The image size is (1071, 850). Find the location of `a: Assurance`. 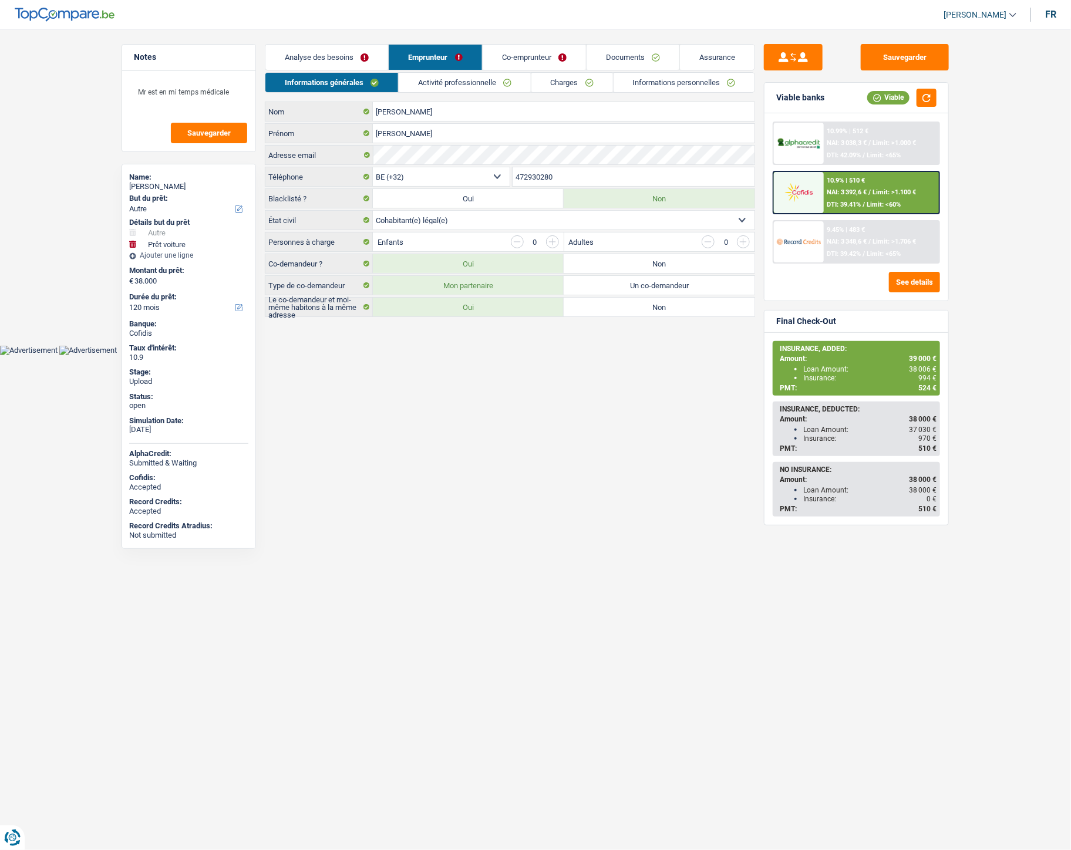

a: Assurance is located at coordinates (717, 57).